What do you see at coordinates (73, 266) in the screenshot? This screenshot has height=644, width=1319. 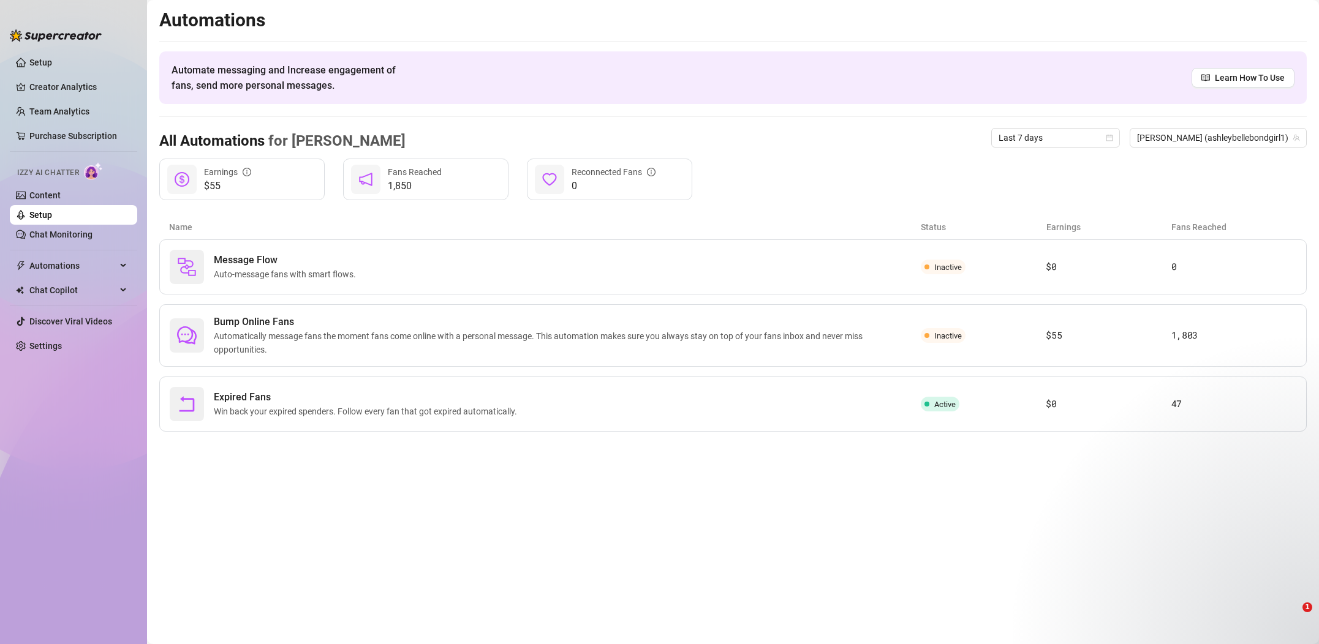 I see `span: Automations` at bounding box center [73, 266].